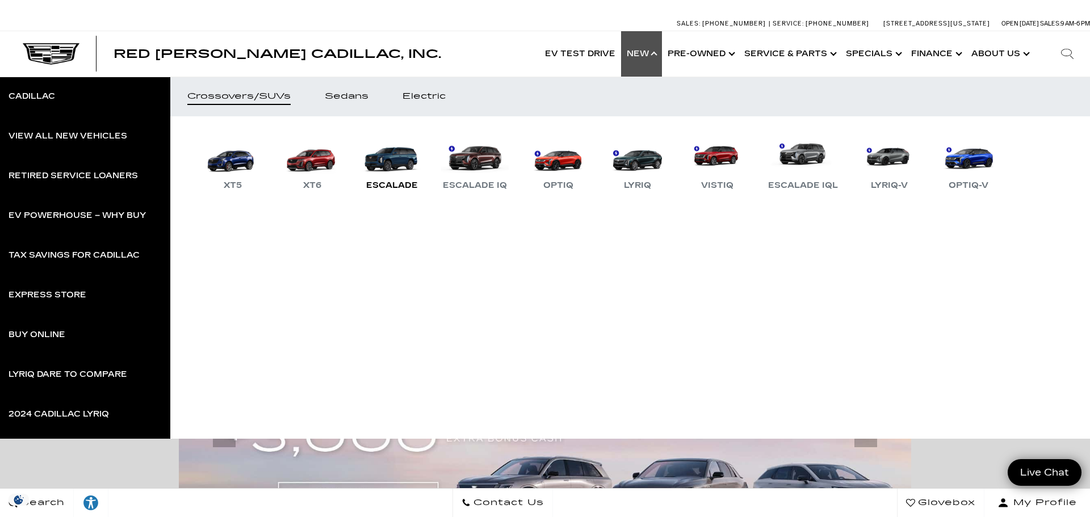 Image resolution: width=1090 pixels, height=517 pixels. Describe the element at coordinates (936, 54) in the screenshot. I see `a: Finance` at that location.